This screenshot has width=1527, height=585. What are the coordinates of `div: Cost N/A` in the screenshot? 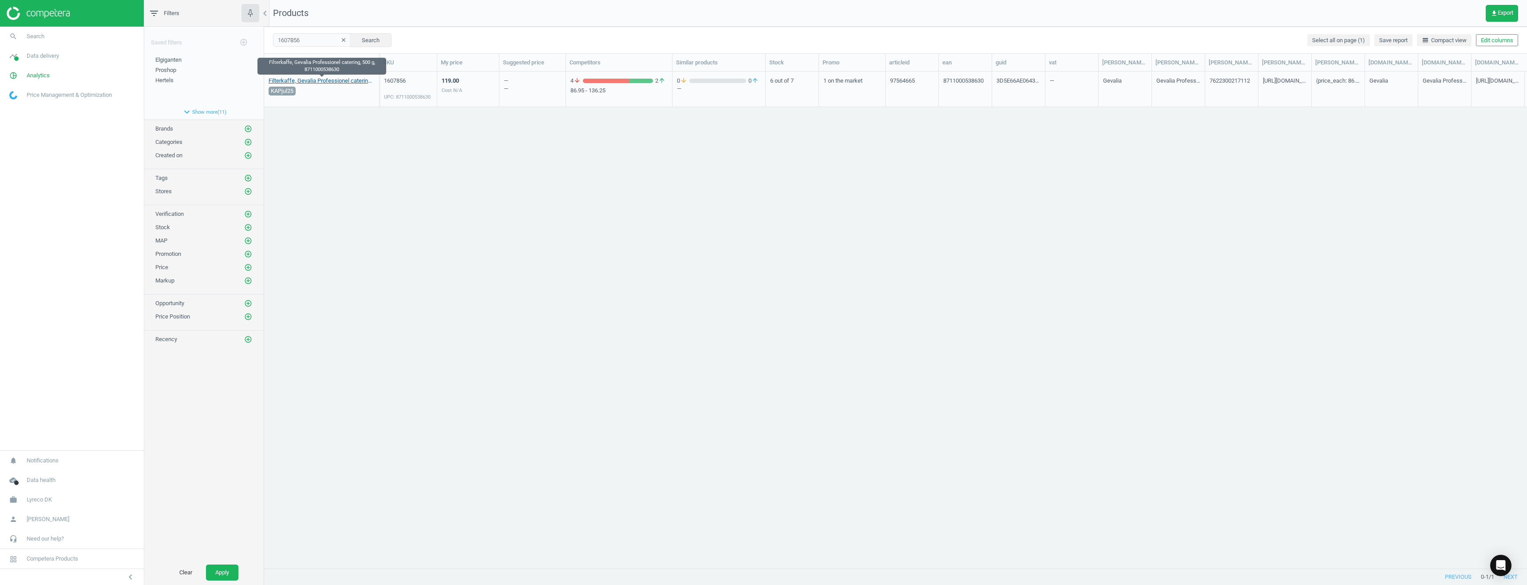 It's located at (452, 90).